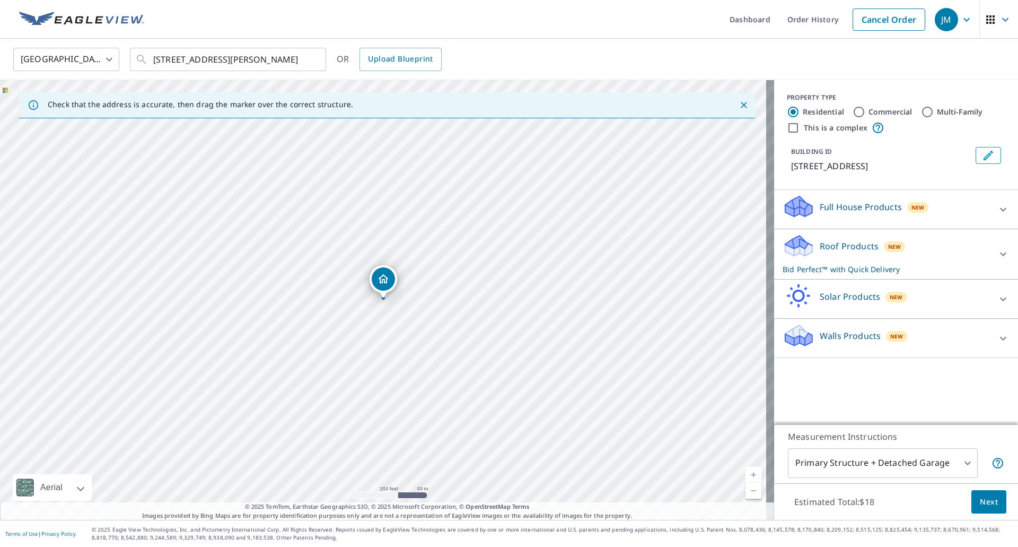 This screenshot has width=1018, height=547. Describe the element at coordinates (58, 533) in the screenshot. I see `a: Privacy Policy` at that location.